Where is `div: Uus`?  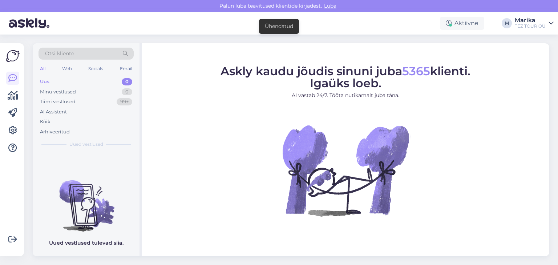 div: Uus is located at coordinates (45, 82).